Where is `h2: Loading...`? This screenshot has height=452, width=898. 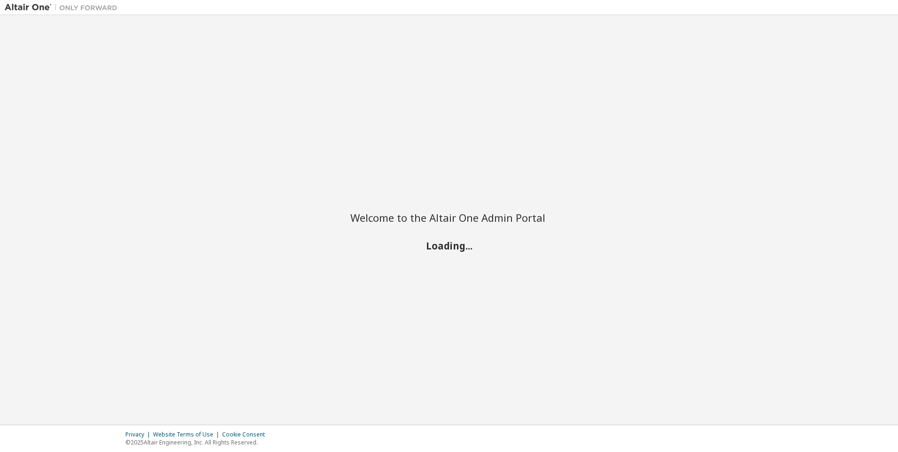
h2: Loading... is located at coordinates (449, 246).